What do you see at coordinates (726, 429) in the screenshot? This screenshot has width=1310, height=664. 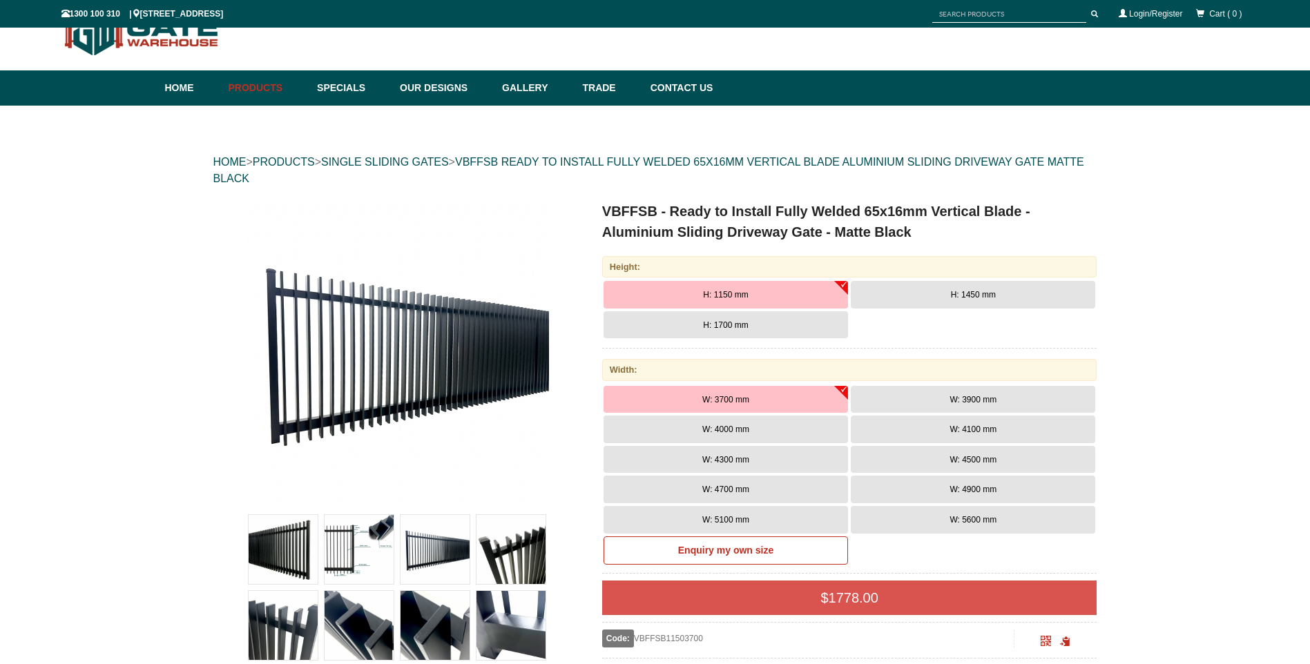 I see `button: W: 4000 mm` at bounding box center [726, 429].